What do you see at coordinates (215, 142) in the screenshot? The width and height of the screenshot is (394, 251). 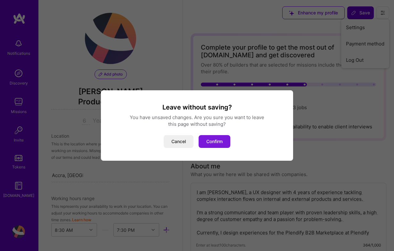 I see `button: Confirm` at bounding box center [215, 142].